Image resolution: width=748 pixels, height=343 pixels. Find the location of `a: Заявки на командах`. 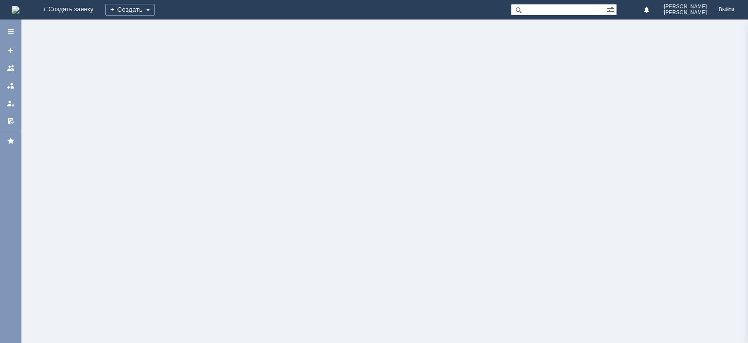

a: Заявки на командах is located at coordinates (11, 68).